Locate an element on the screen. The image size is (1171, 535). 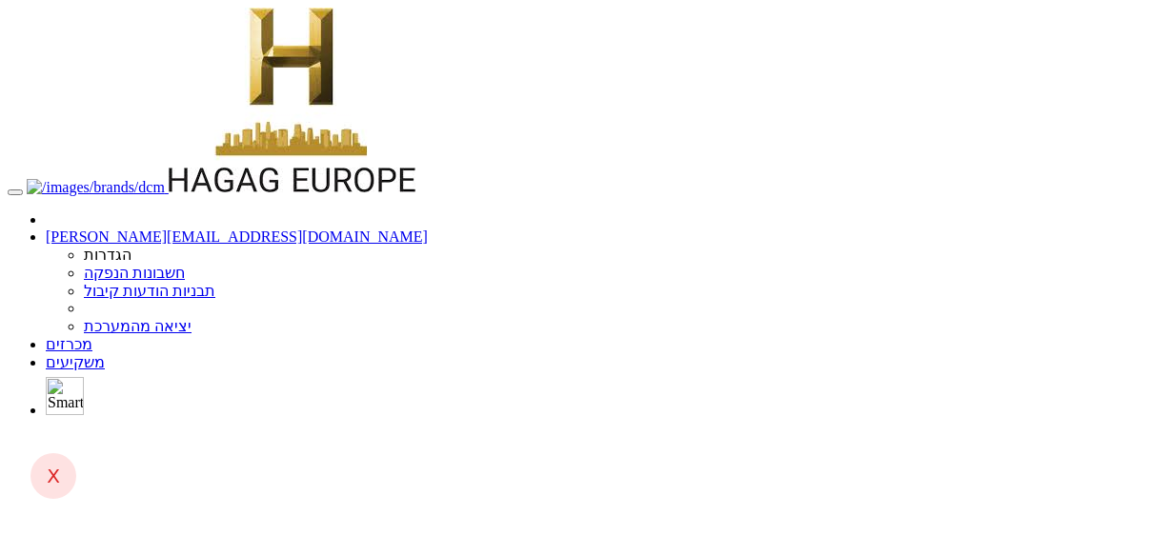
span: X is located at coordinates (53, 476).